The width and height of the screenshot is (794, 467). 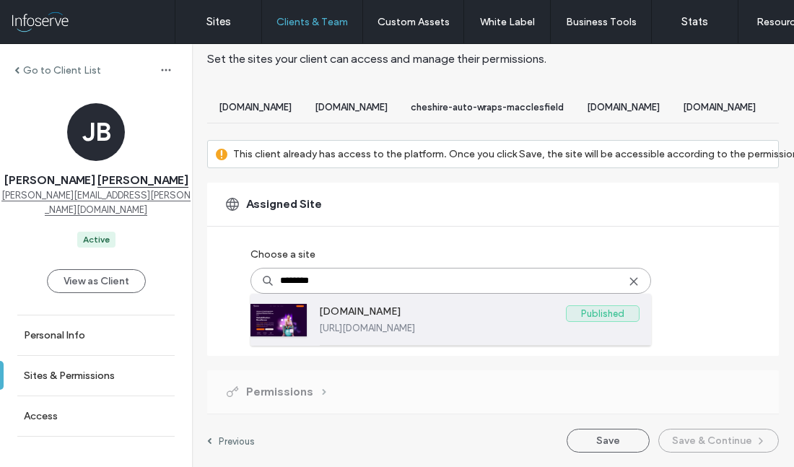 I want to click on label: Personal Info, so click(x=54, y=335).